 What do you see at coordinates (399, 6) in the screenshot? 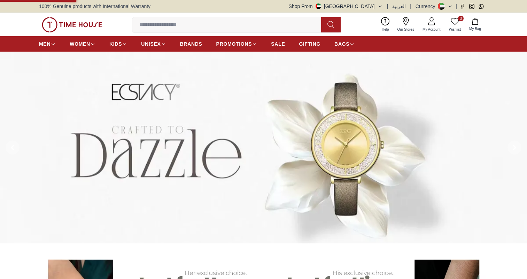
I see `button: العربية` at bounding box center [399, 6].